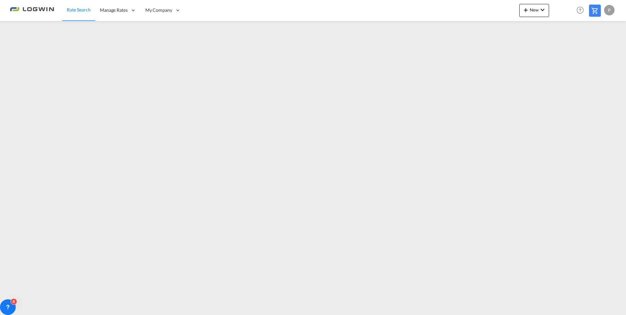  What do you see at coordinates (609, 10) in the screenshot?
I see `div: P` at bounding box center [609, 10].